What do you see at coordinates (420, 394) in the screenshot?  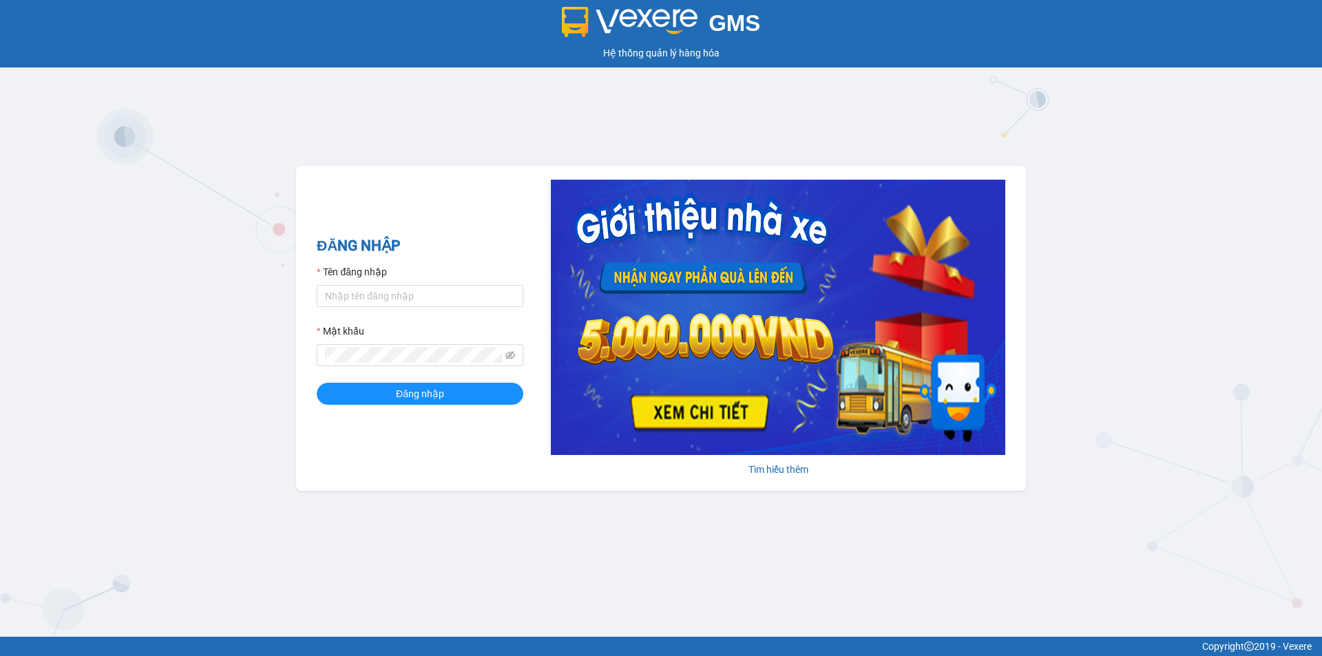 I see `button: Đăng nhập` at bounding box center [420, 394].